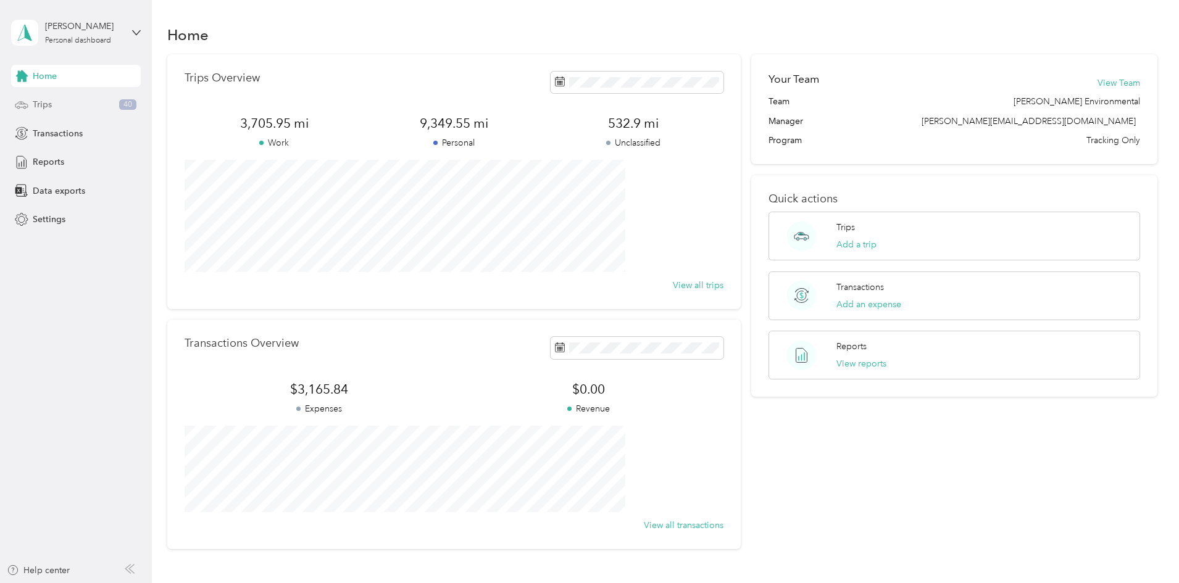 Image resolution: width=1179 pixels, height=583 pixels. What do you see at coordinates (794, 79) in the screenshot?
I see `h2: Your Team` at bounding box center [794, 79].